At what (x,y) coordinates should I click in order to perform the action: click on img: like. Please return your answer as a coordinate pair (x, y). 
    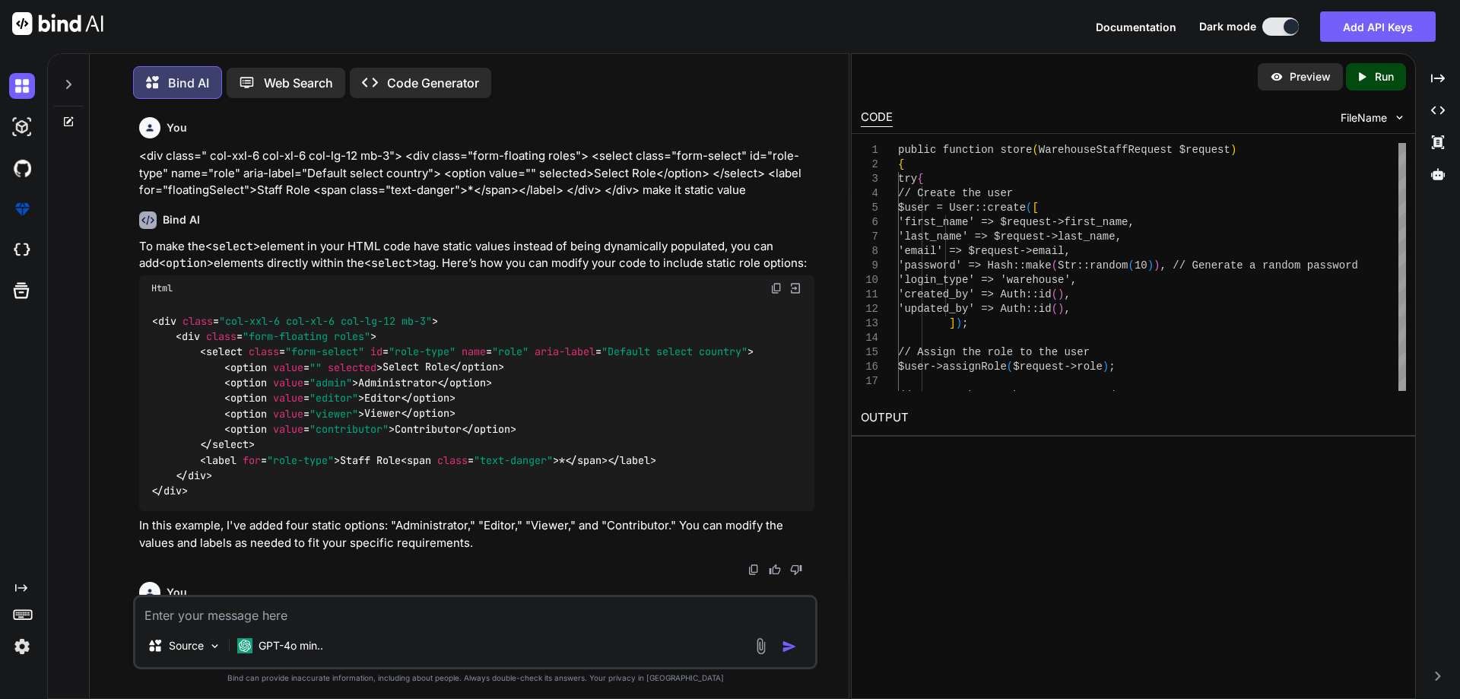
    Looking at the image, I should click on (775, 569).